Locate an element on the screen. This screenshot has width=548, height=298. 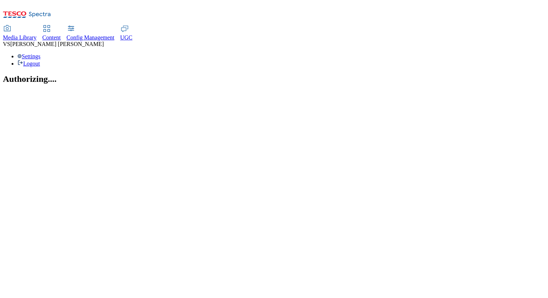
span: Content is located at coordinates (51, 37).